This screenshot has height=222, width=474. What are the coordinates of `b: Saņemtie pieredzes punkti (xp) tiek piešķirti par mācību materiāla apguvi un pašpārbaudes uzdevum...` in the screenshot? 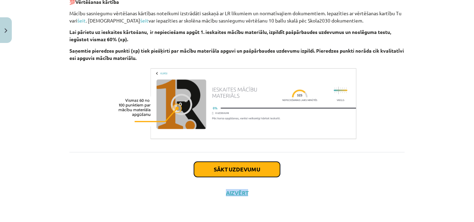 It's located at (236, 54).